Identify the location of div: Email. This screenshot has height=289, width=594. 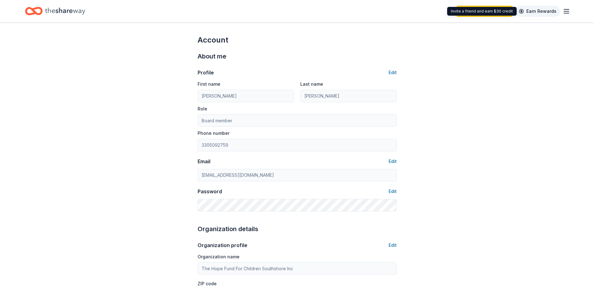
(204, 162).